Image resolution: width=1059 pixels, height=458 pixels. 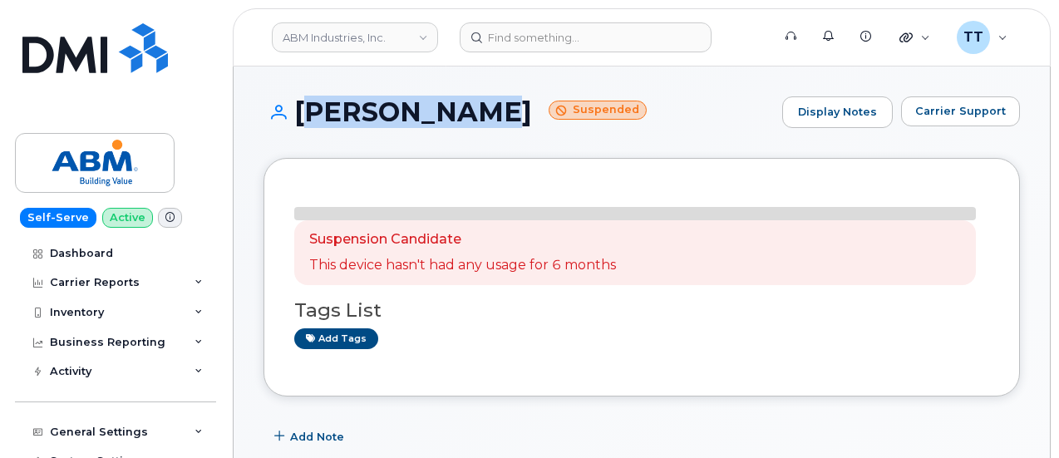 What do you see at coordinates (462, 265) in the screenshot?
I see `p: This device hasn't had any usage for 6 months` at bounding box center [462, 265].